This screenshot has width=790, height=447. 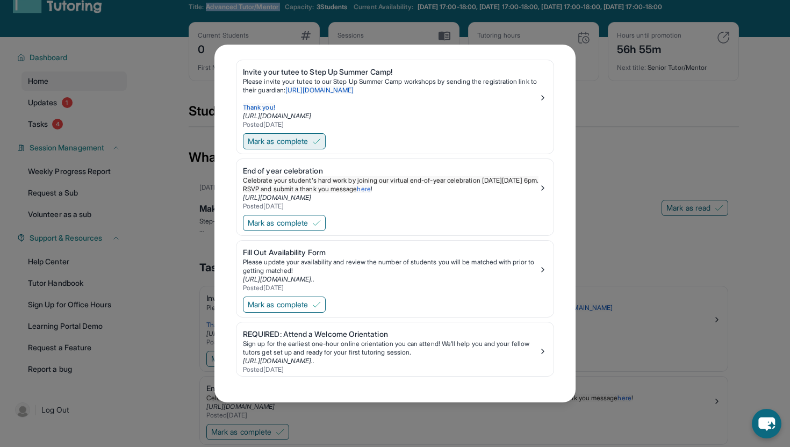 I want to click on p: Please invite your tutee to our Step Up Summer Camp workshops by sending the registration link to..., so click(x=391, y=86).